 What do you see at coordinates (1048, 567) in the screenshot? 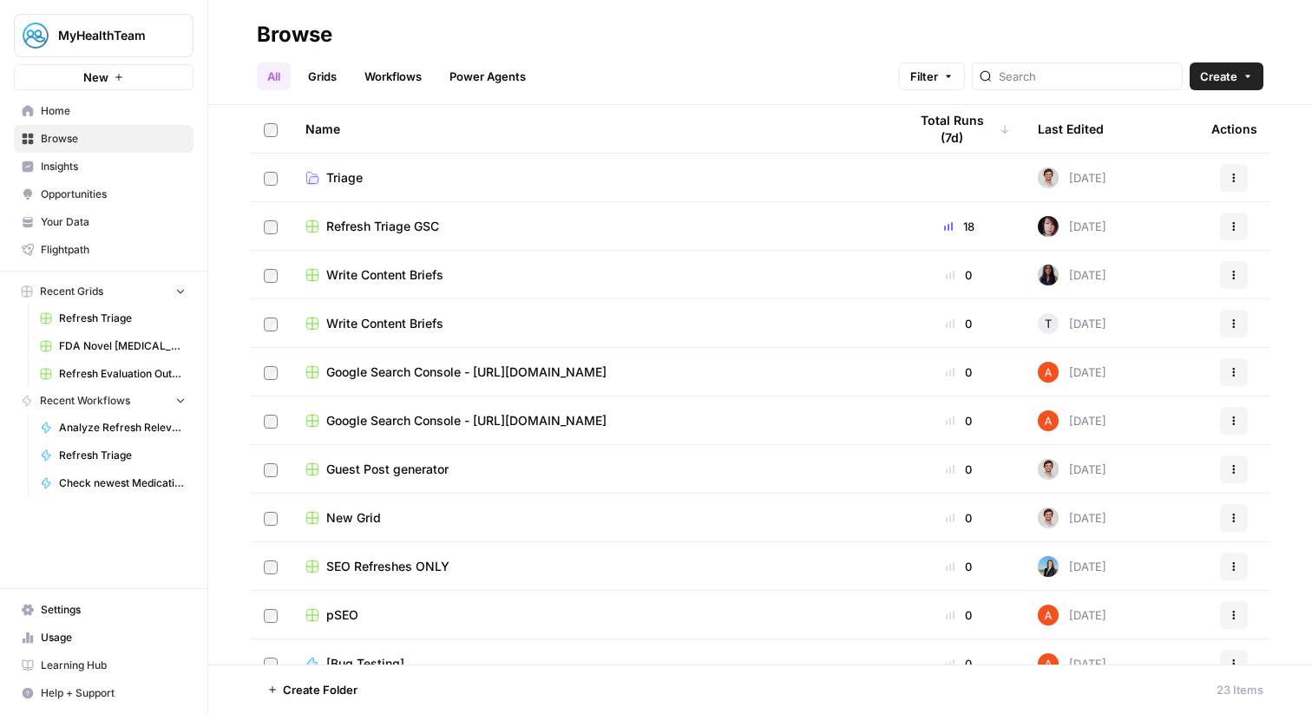
I see `img: l02wzva0pdg4e80wm9hpsnezo79d` at bounding box center [1048, 567].